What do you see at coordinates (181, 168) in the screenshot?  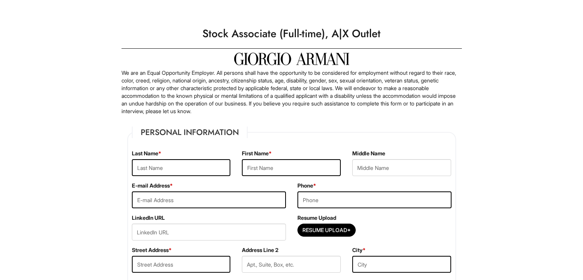 I see `input: Last Name` at bounding box center [181, 168].